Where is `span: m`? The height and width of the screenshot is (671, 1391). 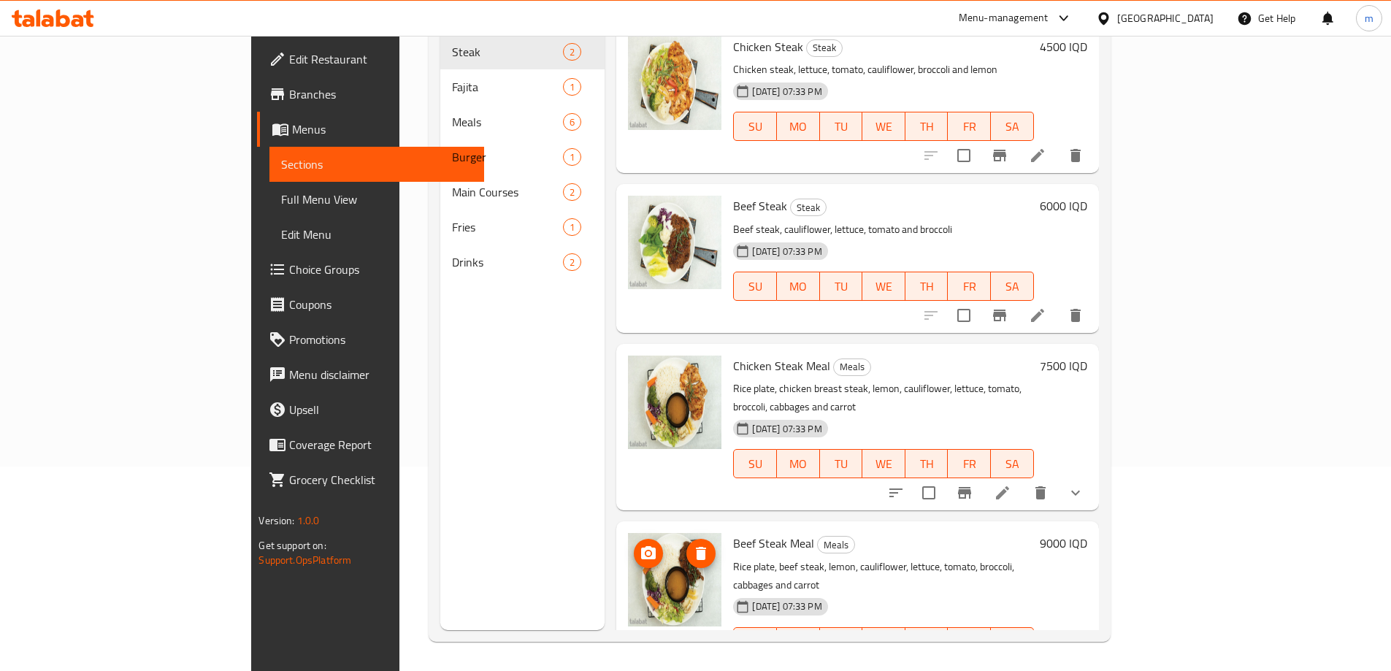 span: m is located at coordinates (1369, 18).